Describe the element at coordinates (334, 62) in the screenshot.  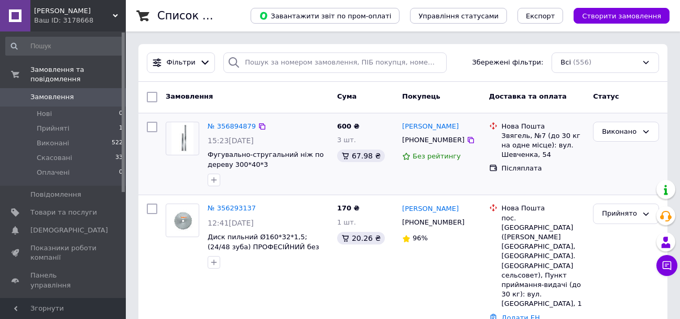
I see `input: Пошук за номером замовлення, ПІБ покупця, номером телефону, Email, номером накладної` at that location.